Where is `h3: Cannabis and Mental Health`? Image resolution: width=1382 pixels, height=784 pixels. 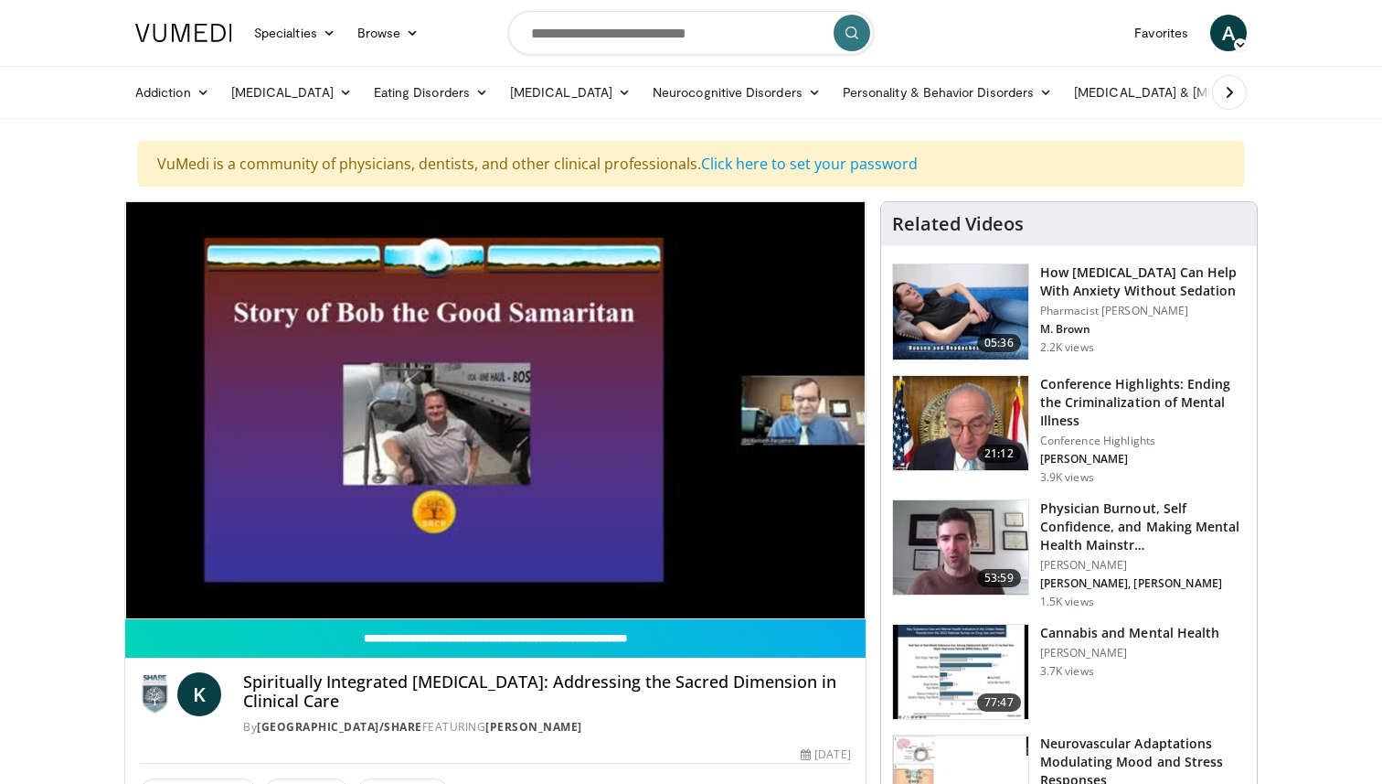
h3: Cannabis and Mental Health is located at coordinates (1130, 633).